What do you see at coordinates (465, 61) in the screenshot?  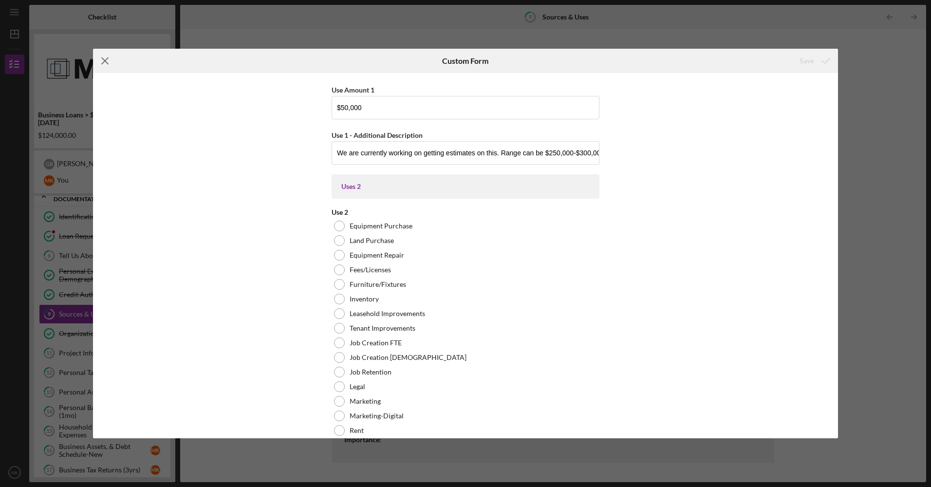 I see `h6: Custom Form` at bounding box center [465, 61].